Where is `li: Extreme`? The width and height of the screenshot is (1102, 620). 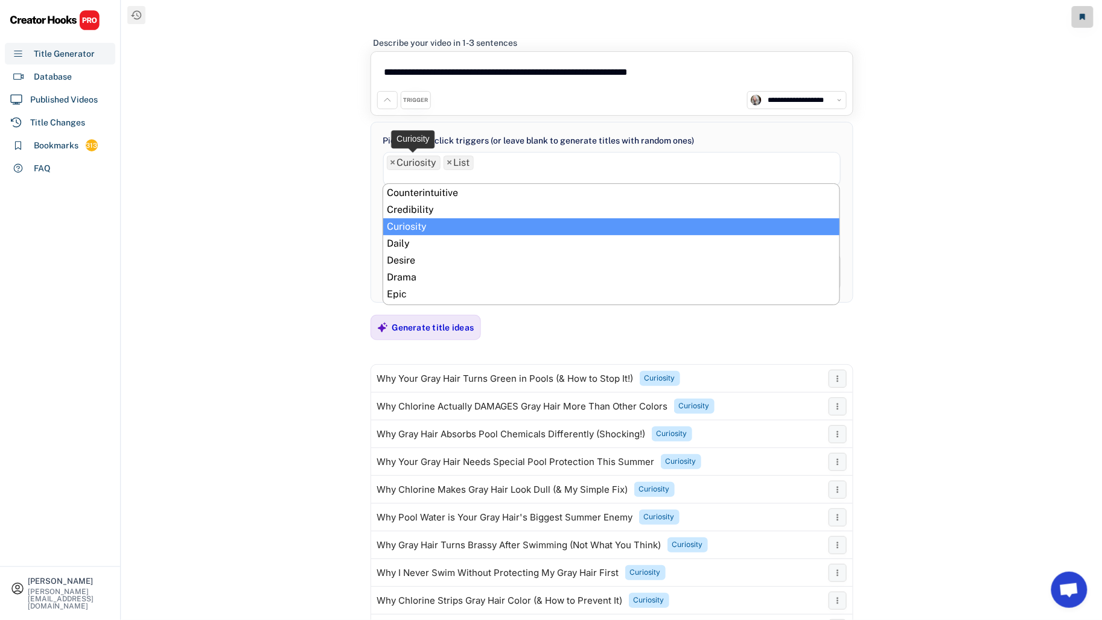 li: Extreme is located at coordinates (611, 311).